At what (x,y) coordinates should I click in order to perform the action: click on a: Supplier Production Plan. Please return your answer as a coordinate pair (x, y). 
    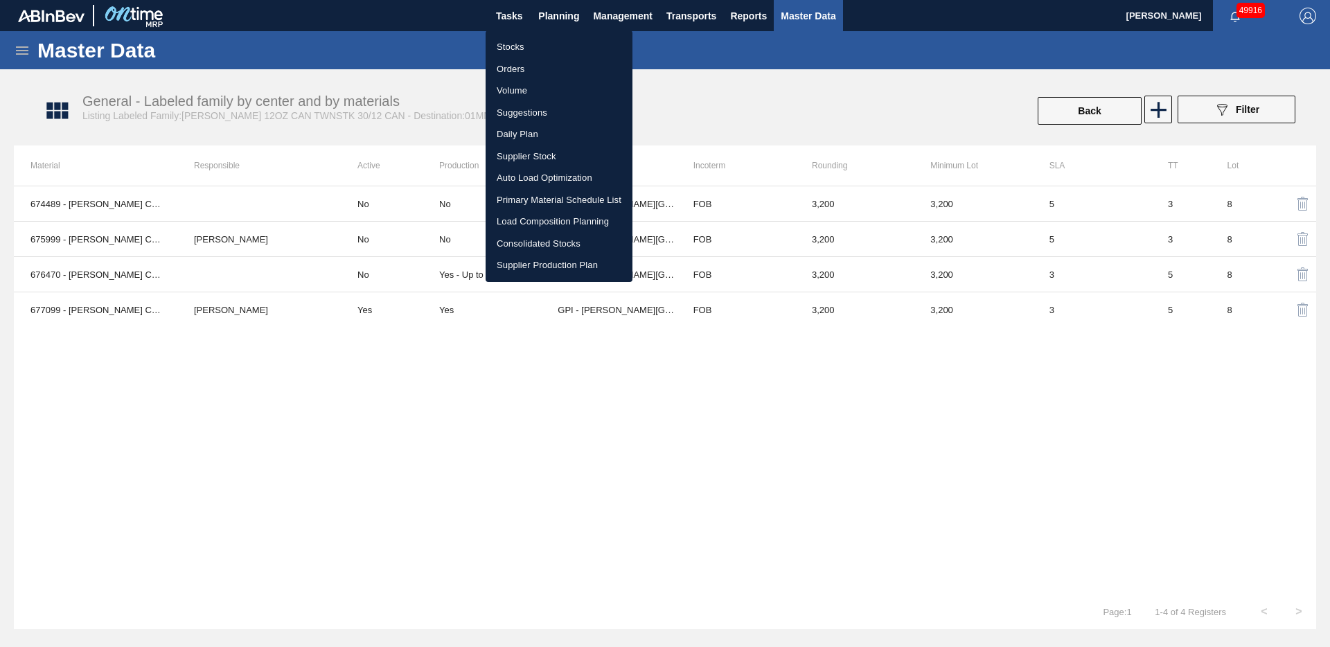
    Looking at the image, I should click on (559, 265).